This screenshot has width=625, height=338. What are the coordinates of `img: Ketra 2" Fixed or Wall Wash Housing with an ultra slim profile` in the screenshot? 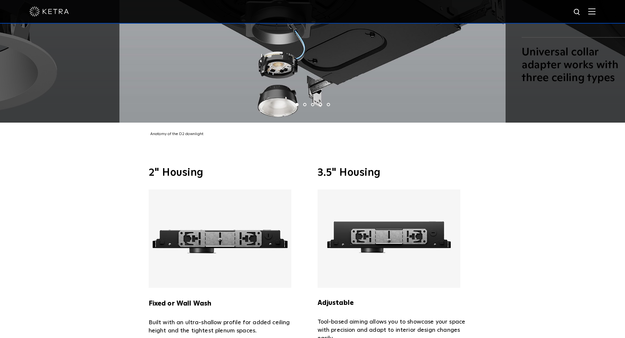 It's located at (220, 239).